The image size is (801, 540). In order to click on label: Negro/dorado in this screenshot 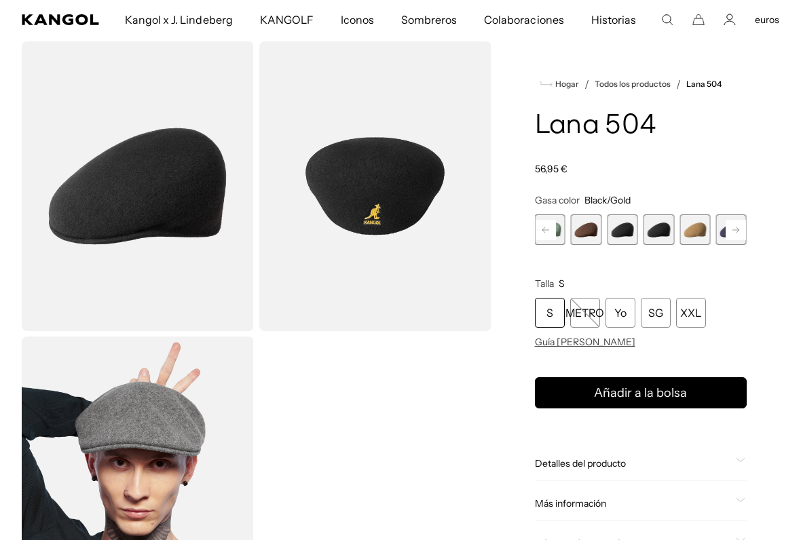, I will do `click(658, 229)`.